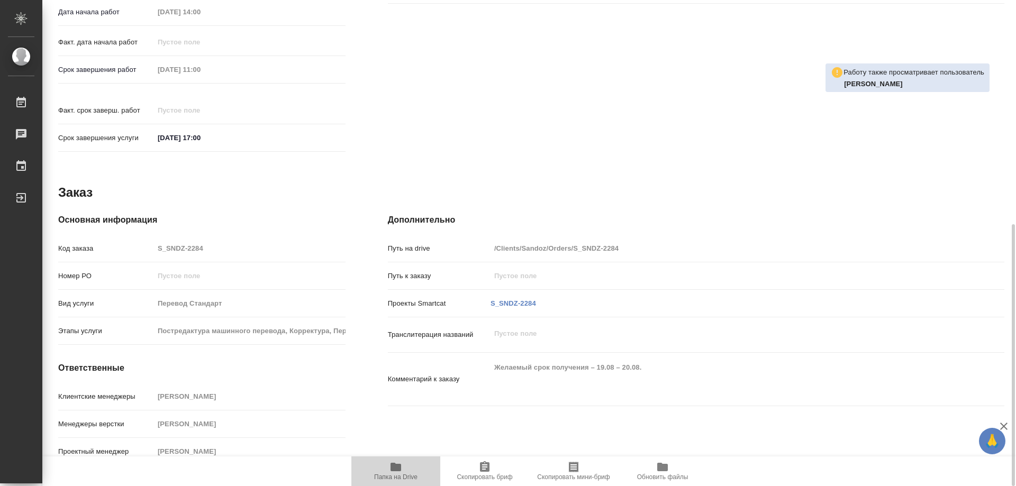  What do you see at coordinates (202, 368) in the screenshot?
I see `h4: Ответственные` at bounding box center [202, 368].